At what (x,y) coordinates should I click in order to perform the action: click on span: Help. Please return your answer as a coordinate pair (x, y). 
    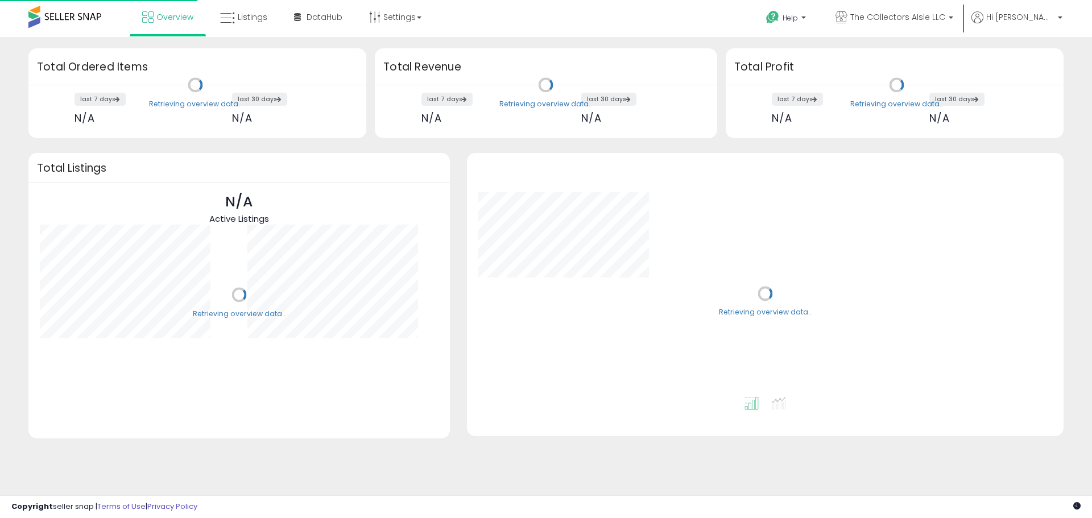
    Looking at the image, I should click on (790, 18).